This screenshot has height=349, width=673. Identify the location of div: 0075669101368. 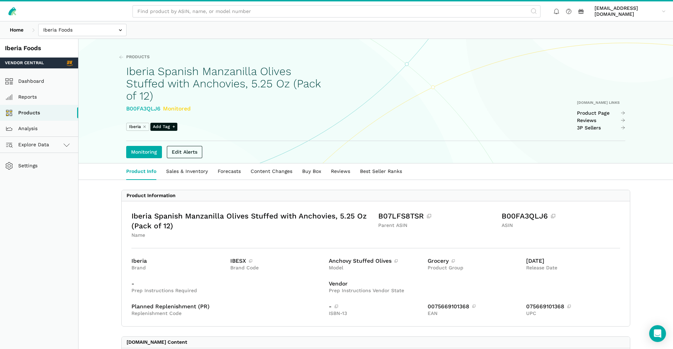
(475, 306).